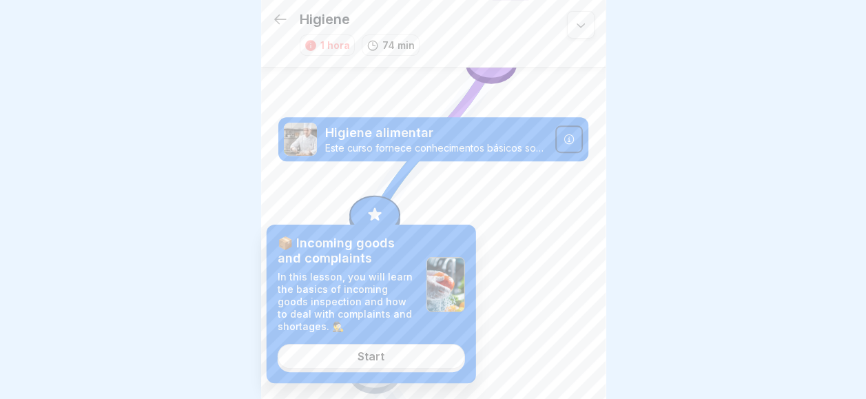  What do you see at coordinates (300, 139) in the screenshot?
I see `img: jz0fz12u36edh1e04itkdbcq.png` at bounding box center [300, 139].